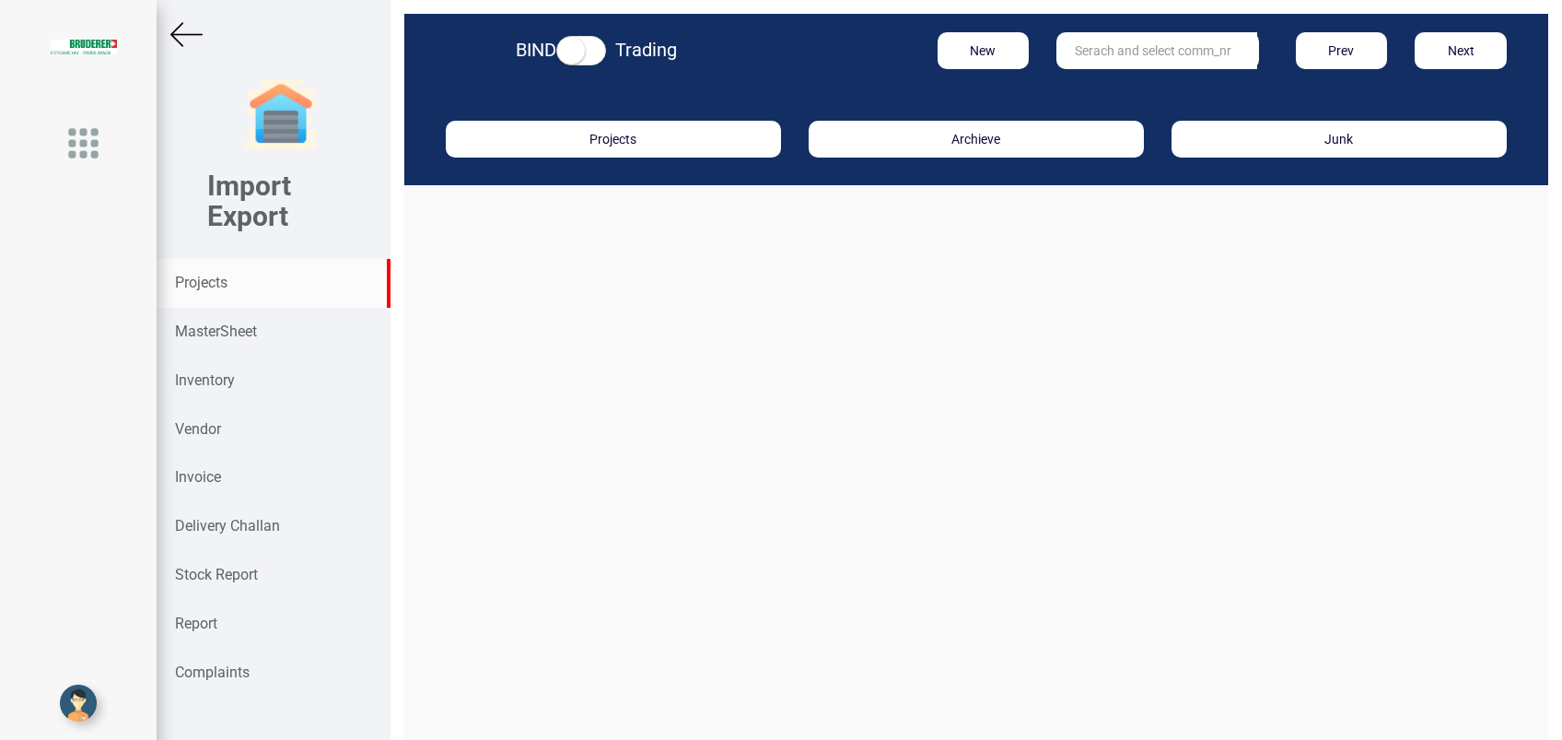  What do you see at coordinates (281, 115) in the screenshot?
I see `img: garage-closed.png` at bounding box center [281, 115].